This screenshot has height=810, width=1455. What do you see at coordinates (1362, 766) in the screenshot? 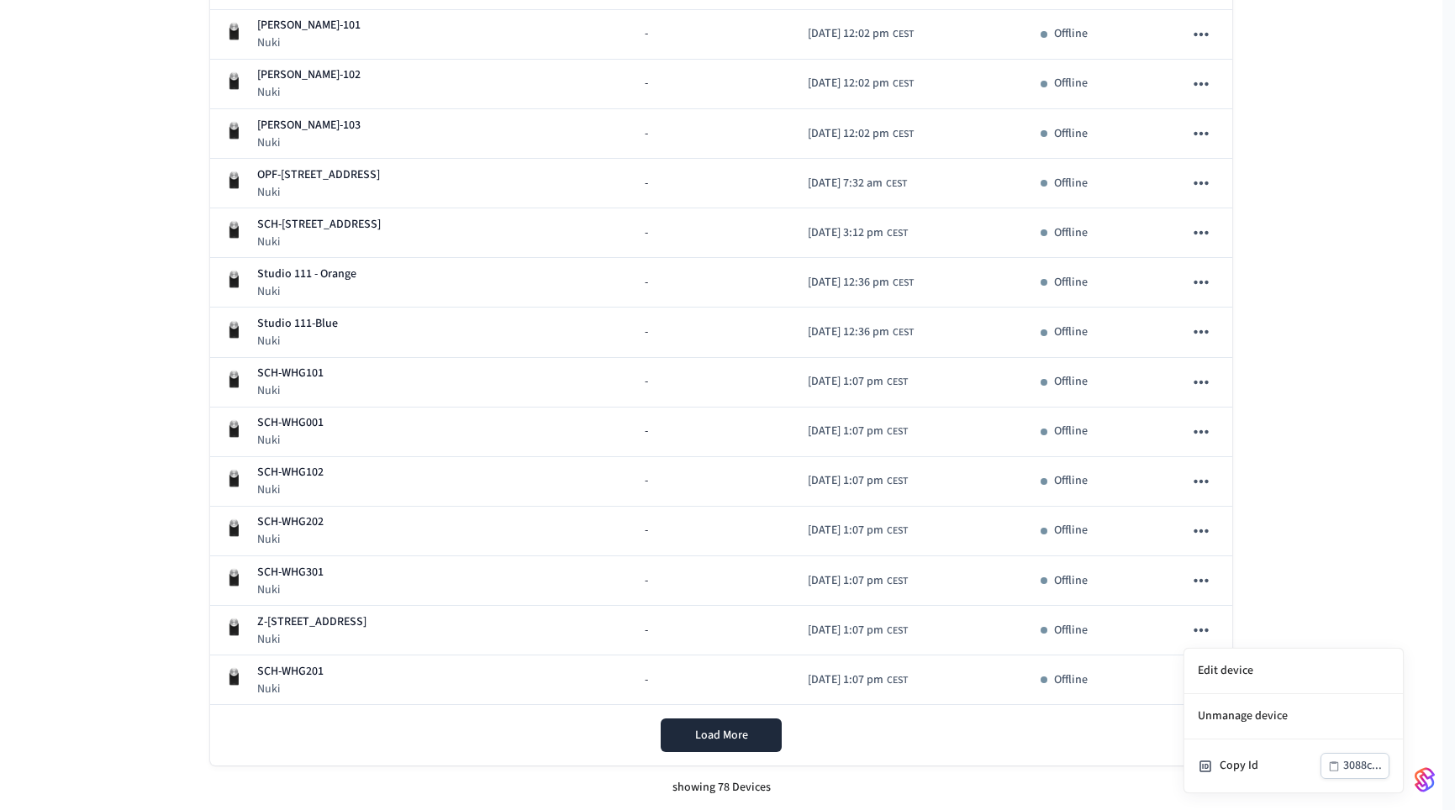
I see `div: 3088c...` at bounding box center [1362, 766].